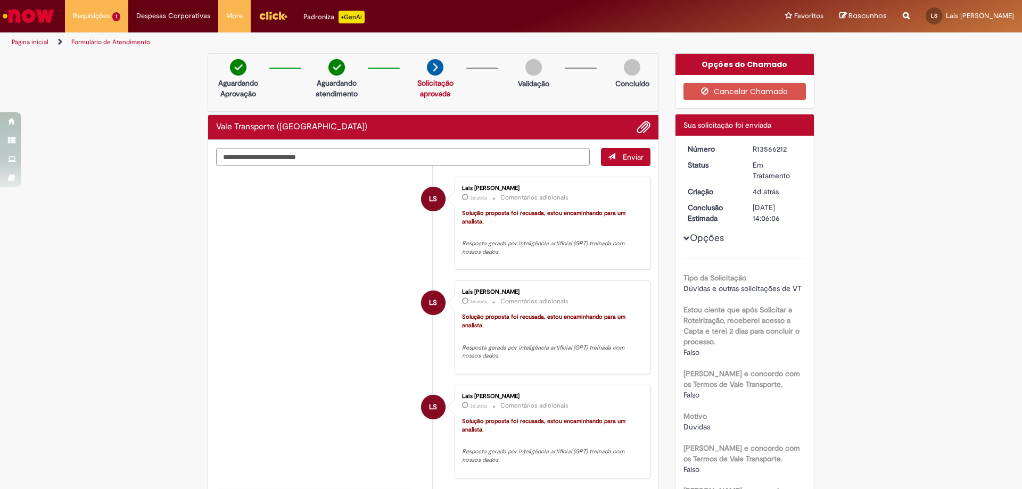  Describe the element at coordinates (777, 192) in the screenshot. I see `div: 25/09/2025 11:40:27` at that location.